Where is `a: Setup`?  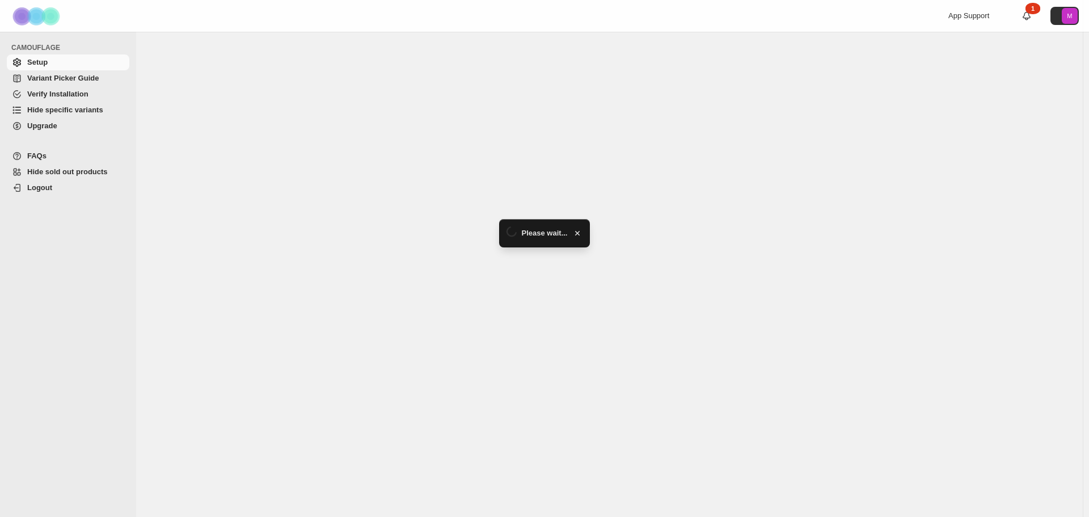 a: Setup is located at coordinates (68, 62).